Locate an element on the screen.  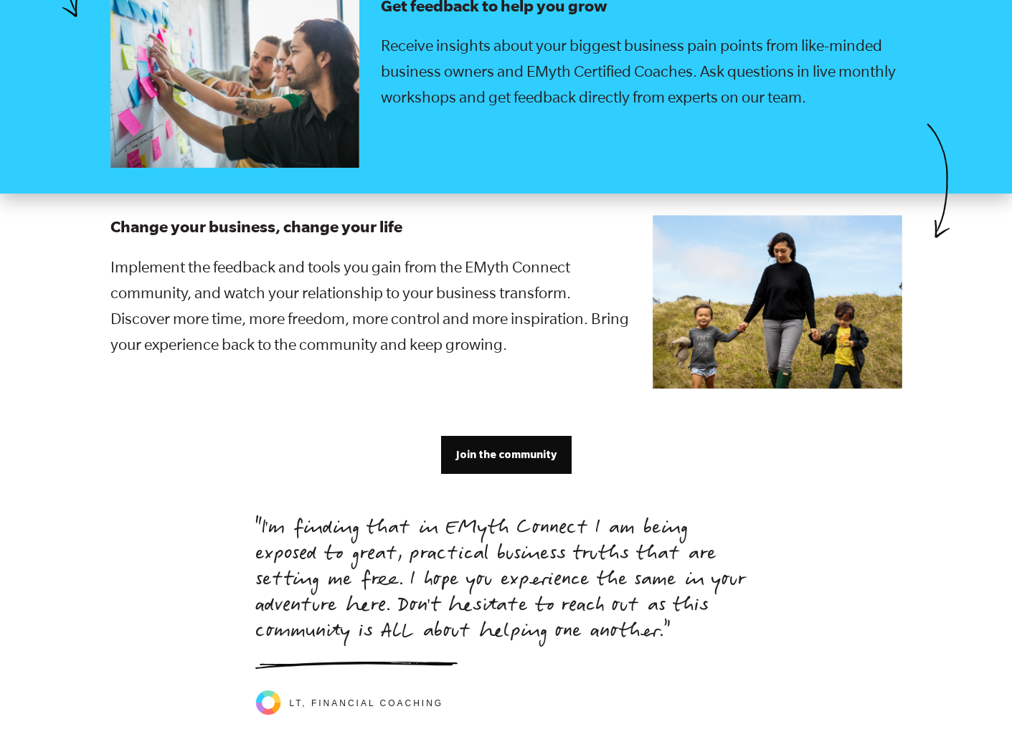
img: ses_full_rgb is located at coordinates (268, 703).